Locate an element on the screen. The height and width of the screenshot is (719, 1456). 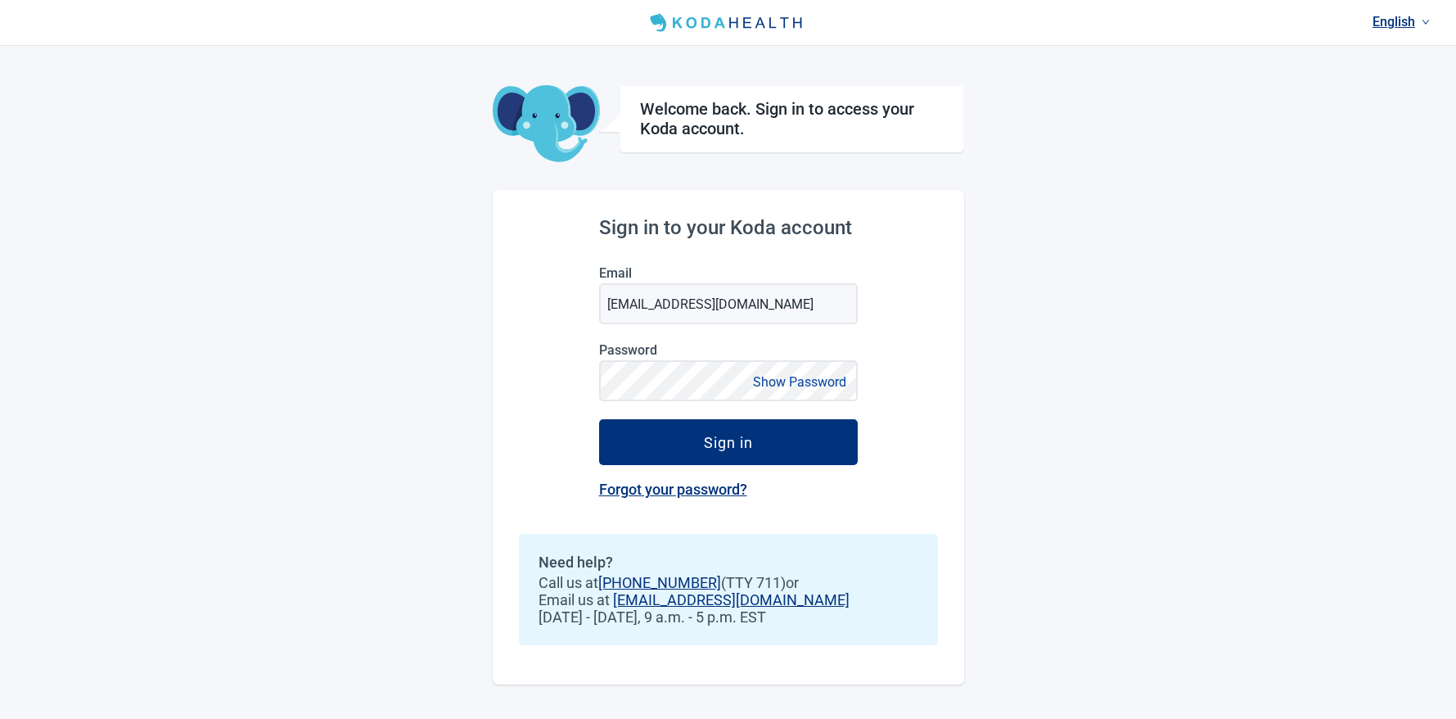
span: Call us at (TTY 711) or is located at coordinates (729, 582).